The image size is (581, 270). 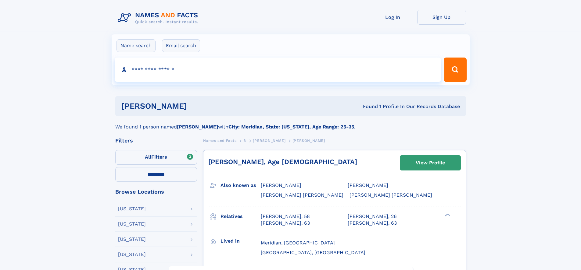 I want to click on label: Filters, so click(x=156, y=158).